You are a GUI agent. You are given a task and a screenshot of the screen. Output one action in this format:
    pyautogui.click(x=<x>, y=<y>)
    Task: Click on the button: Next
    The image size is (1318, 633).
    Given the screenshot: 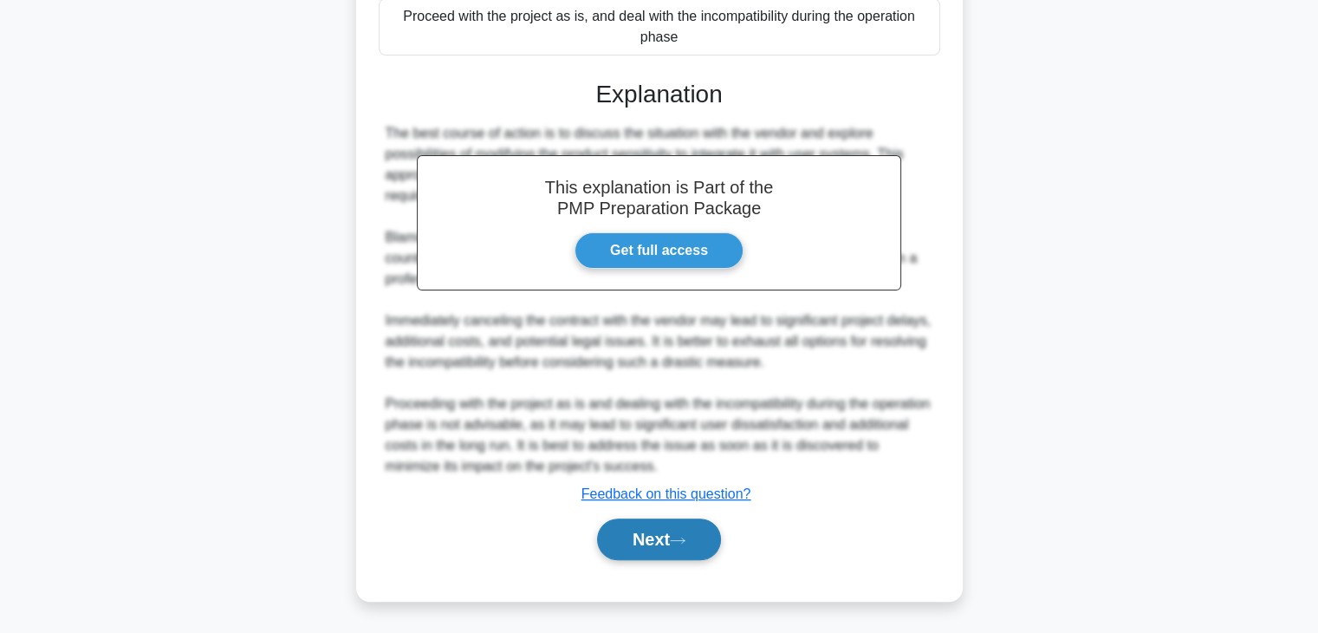 What is the action you would take?
    pyautogui.click(x=659, y=539)
    